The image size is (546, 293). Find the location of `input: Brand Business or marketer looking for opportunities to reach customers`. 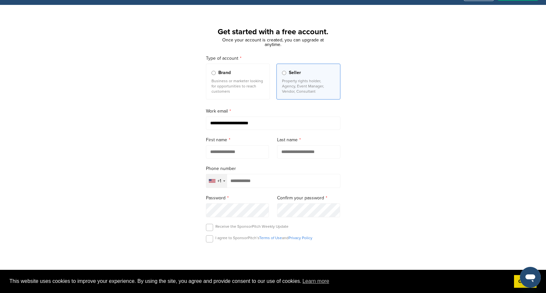

input: Brand Business or marketer looking for opportunities to reach customers is located at coordinates (213, 73).